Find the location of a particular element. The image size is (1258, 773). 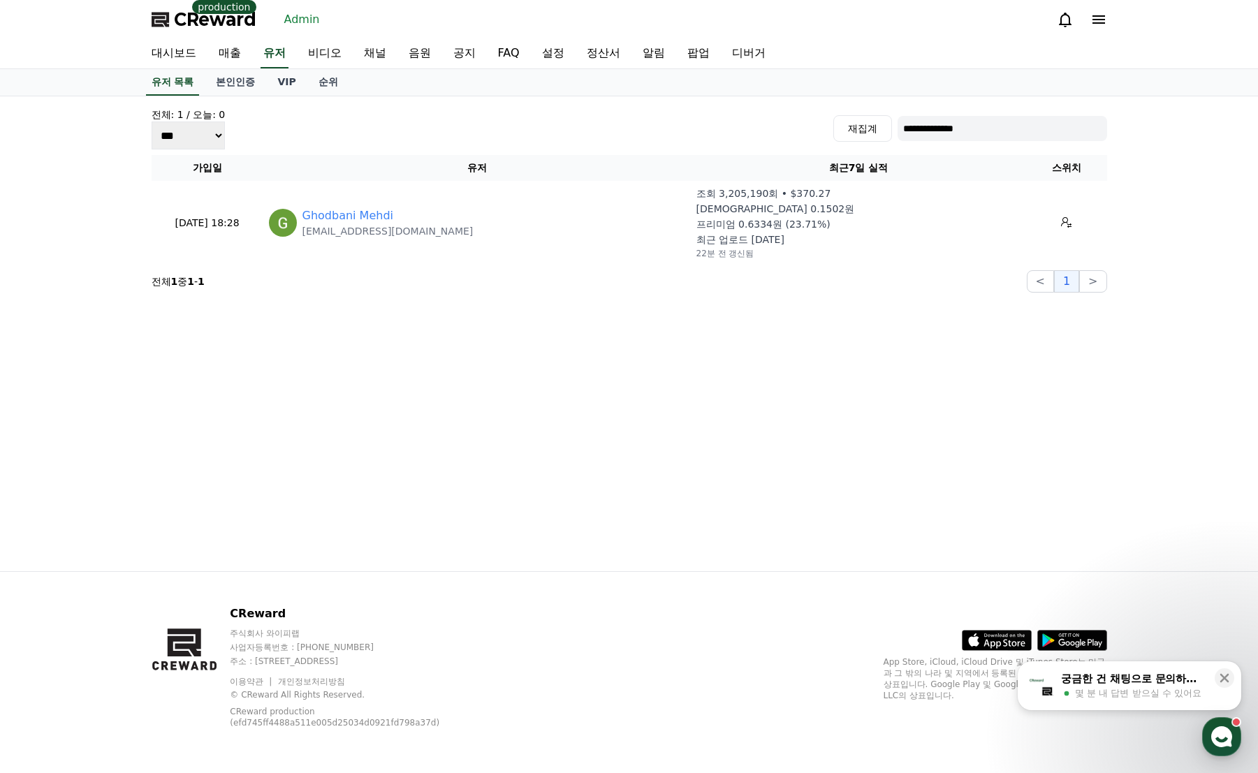

a: 팝업 is located at coordinates (699, 54).